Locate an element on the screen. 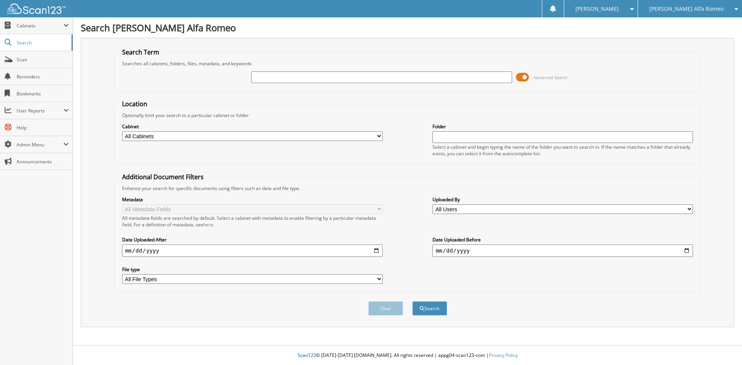 The height and width of the screenshot is (365, 742). span: Search is located at coordinates (42, 43).